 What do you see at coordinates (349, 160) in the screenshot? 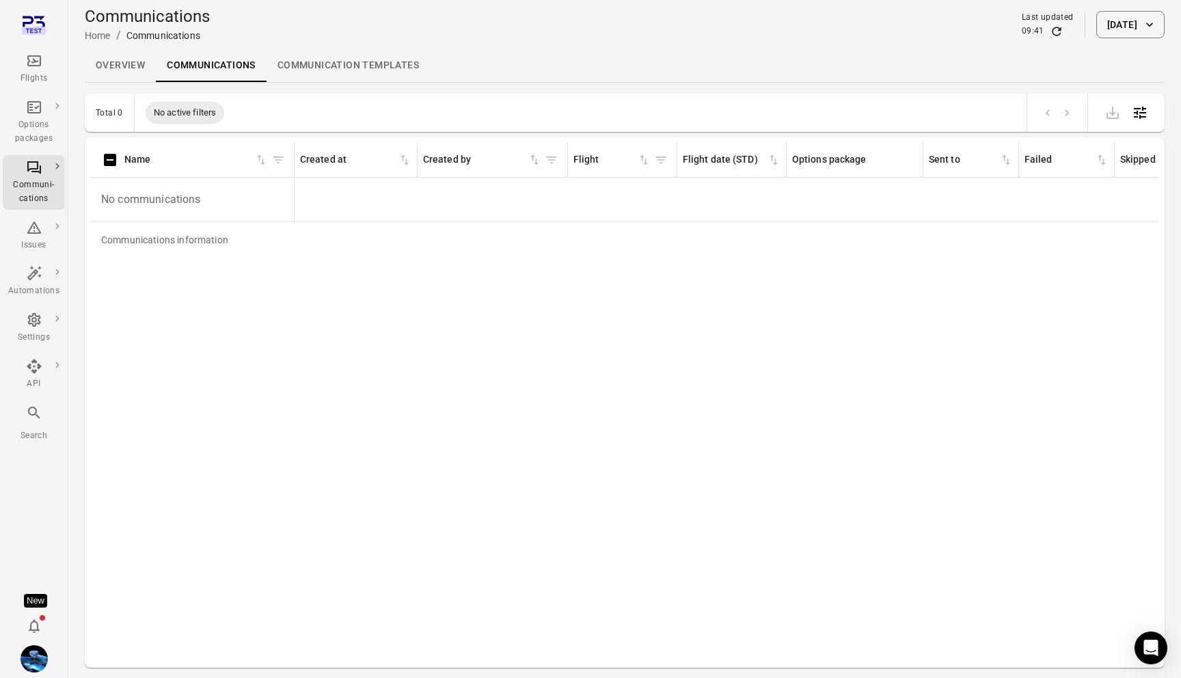
I see `div: Created at` at bounding box center [349, 160].